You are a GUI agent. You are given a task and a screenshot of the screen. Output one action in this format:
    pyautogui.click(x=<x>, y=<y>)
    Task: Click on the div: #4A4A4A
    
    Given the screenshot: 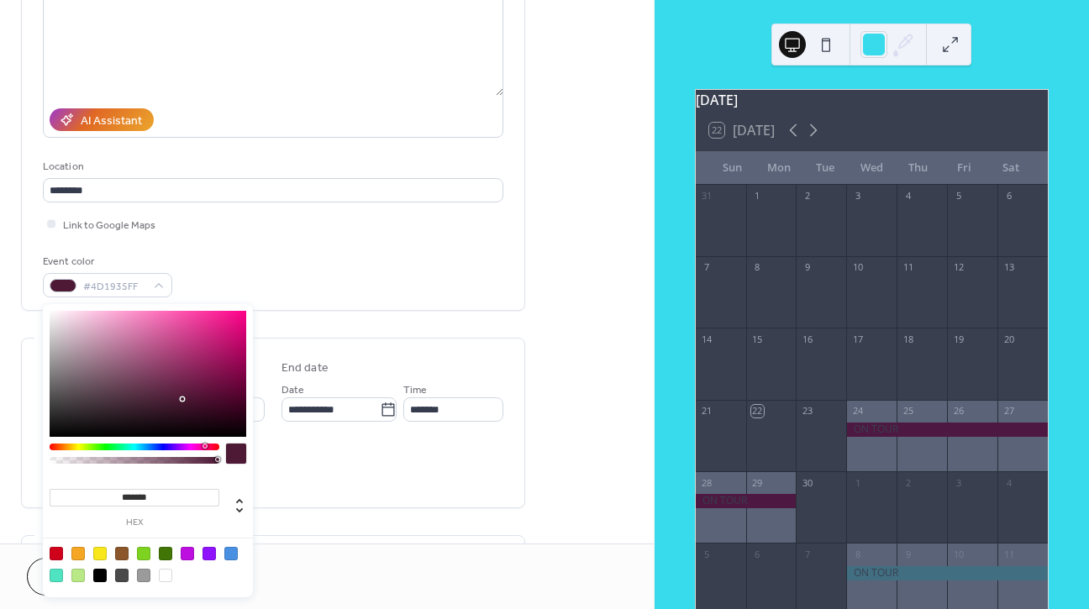 What is the action you would take?
    pyautogui.click(x=122, y=576)
    